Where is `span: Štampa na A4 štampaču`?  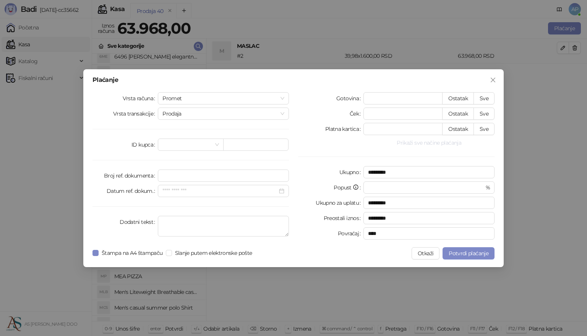 span: Štampa na A4 štampaču is located at coordinates (132, 253).